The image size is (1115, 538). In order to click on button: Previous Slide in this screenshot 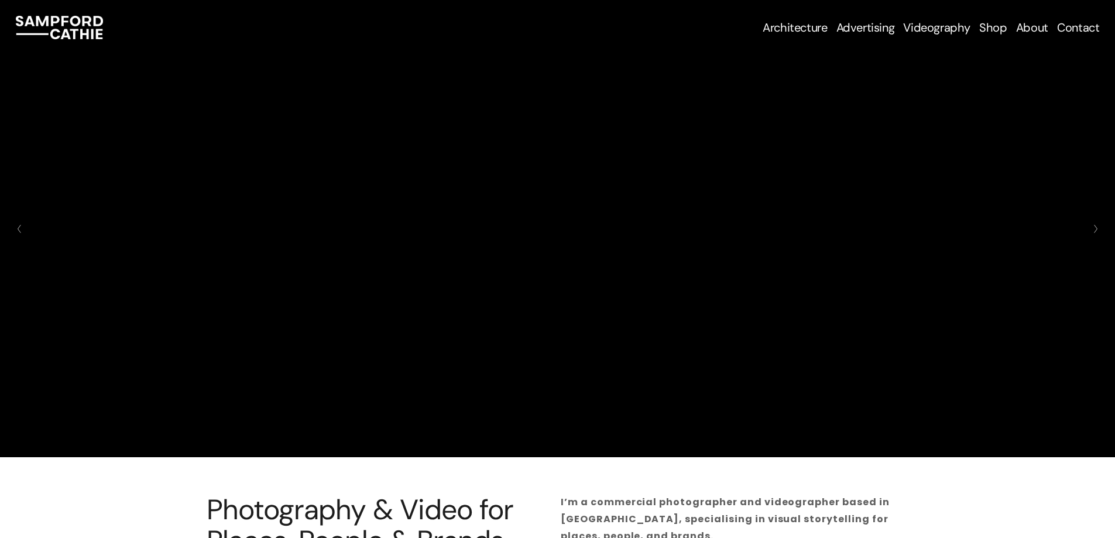, I will do `click(19, 229)`.